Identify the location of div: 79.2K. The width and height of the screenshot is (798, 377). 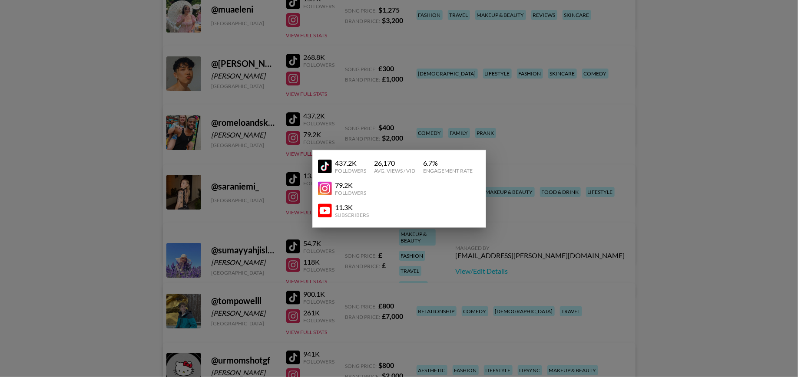
(351, 185).